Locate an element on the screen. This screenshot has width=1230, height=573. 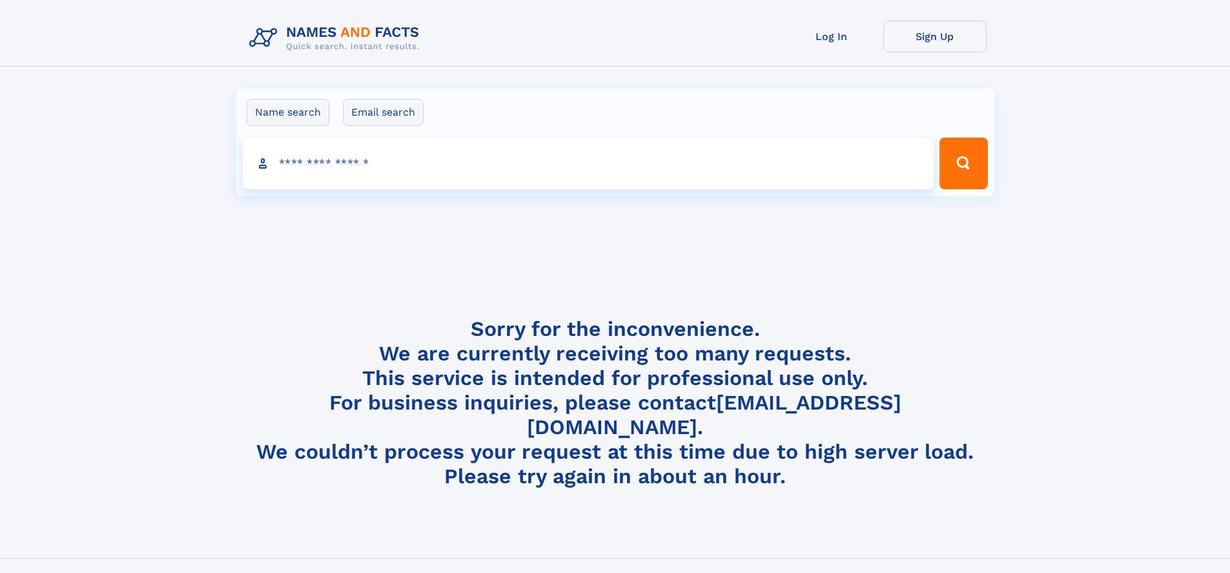
a: Log In is located at coordinates (832, 36).